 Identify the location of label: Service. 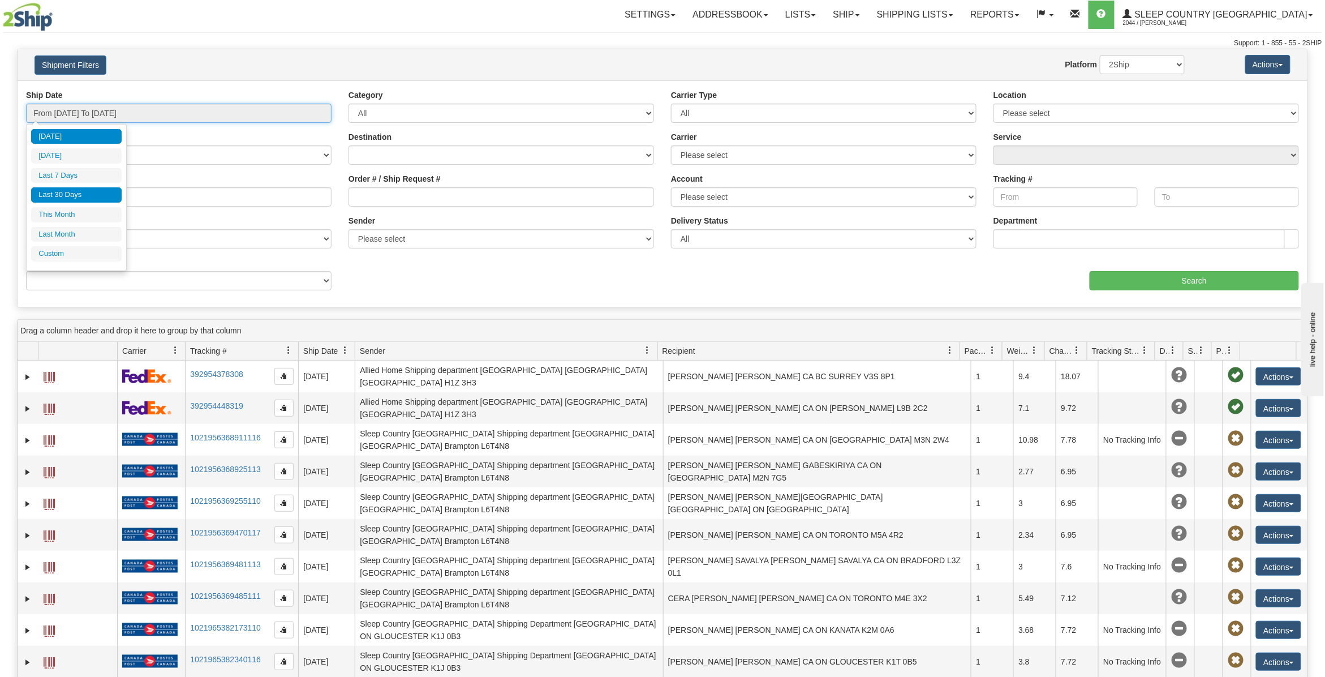
(1008, 137).